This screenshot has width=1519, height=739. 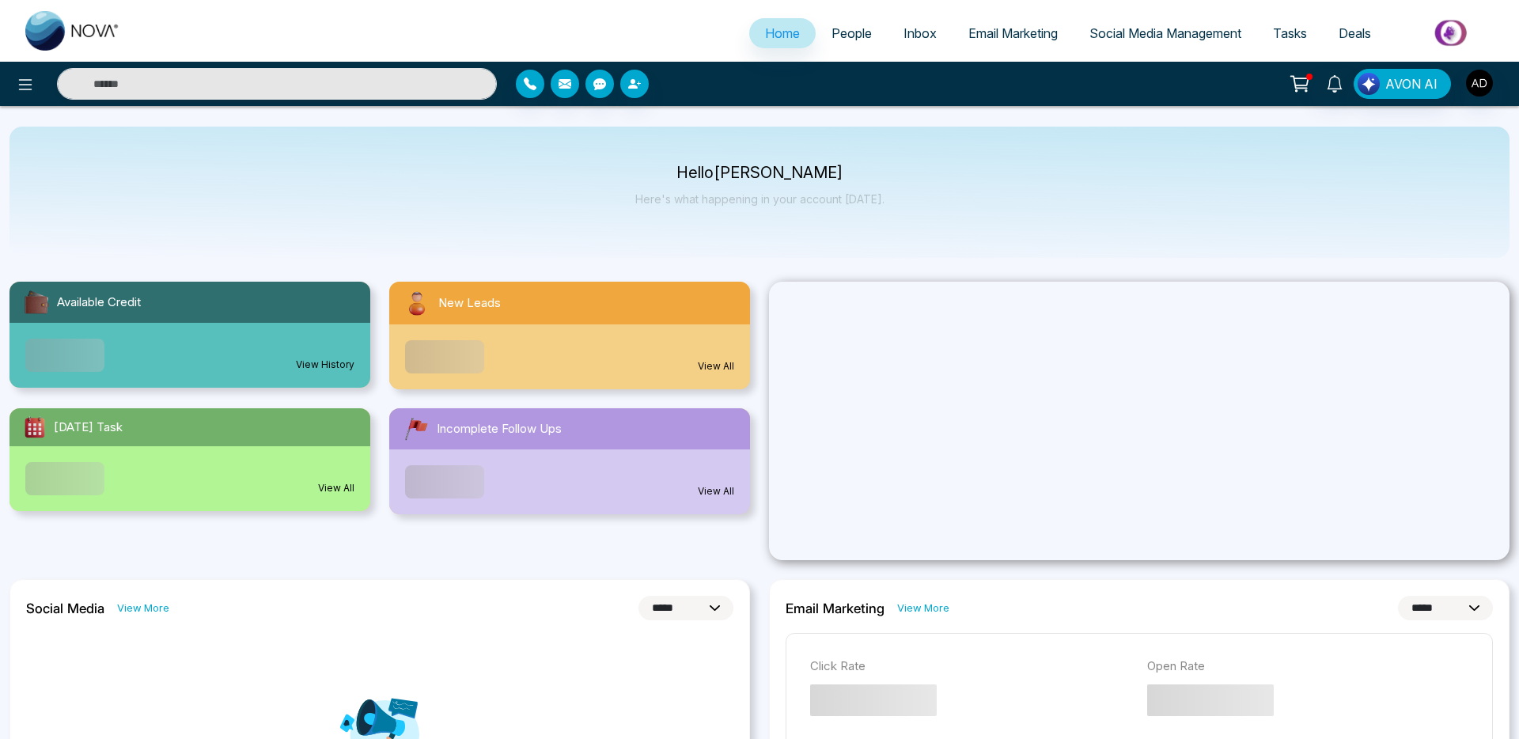 I want to click on img: Lead Flow, so click(x=1369, y=84).